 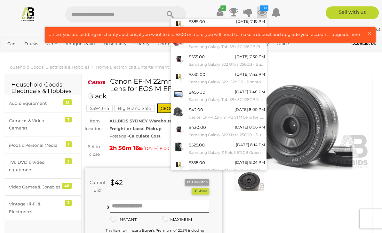 I want to click on img: 53943-35a.jpeg, so click(x=178, y=94).